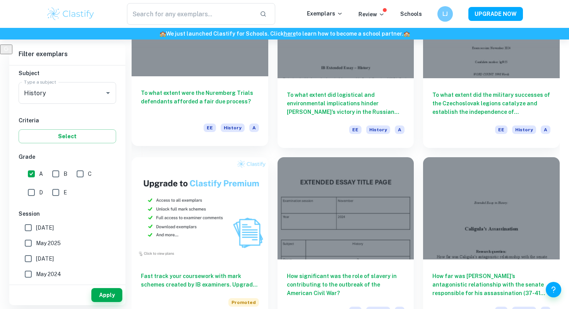  Describe the element at coordinates (40, 82) in the screenshot. I see `label: Type a subject` at that location.